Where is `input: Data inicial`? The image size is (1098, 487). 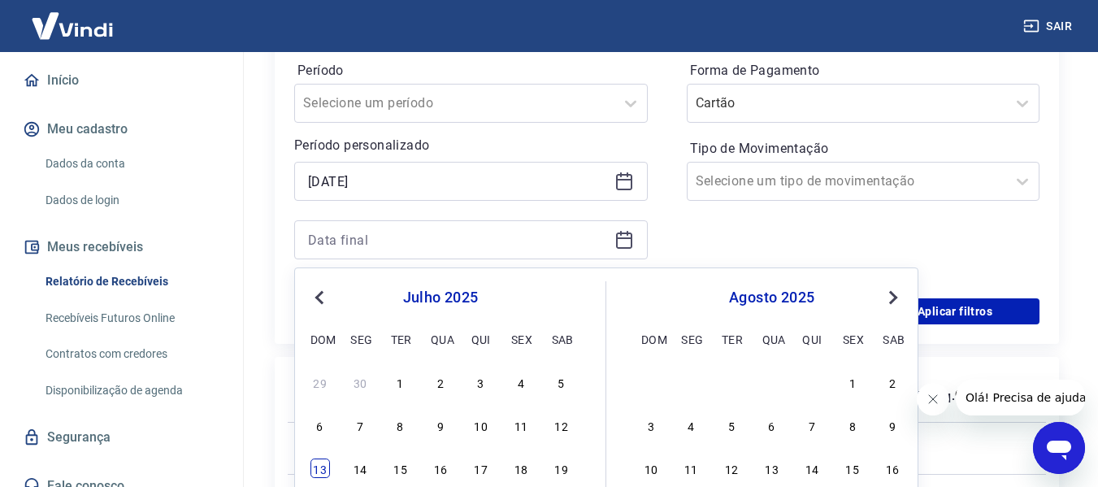
input: Data inicial is located at coordinates (458, 181).